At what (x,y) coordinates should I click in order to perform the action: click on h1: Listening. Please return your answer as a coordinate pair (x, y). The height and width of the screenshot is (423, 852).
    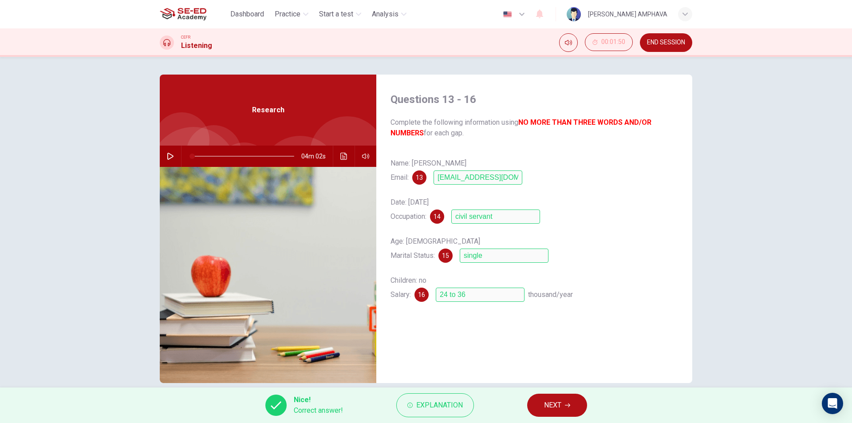
    Looking at the image, I should click on (197, 46).